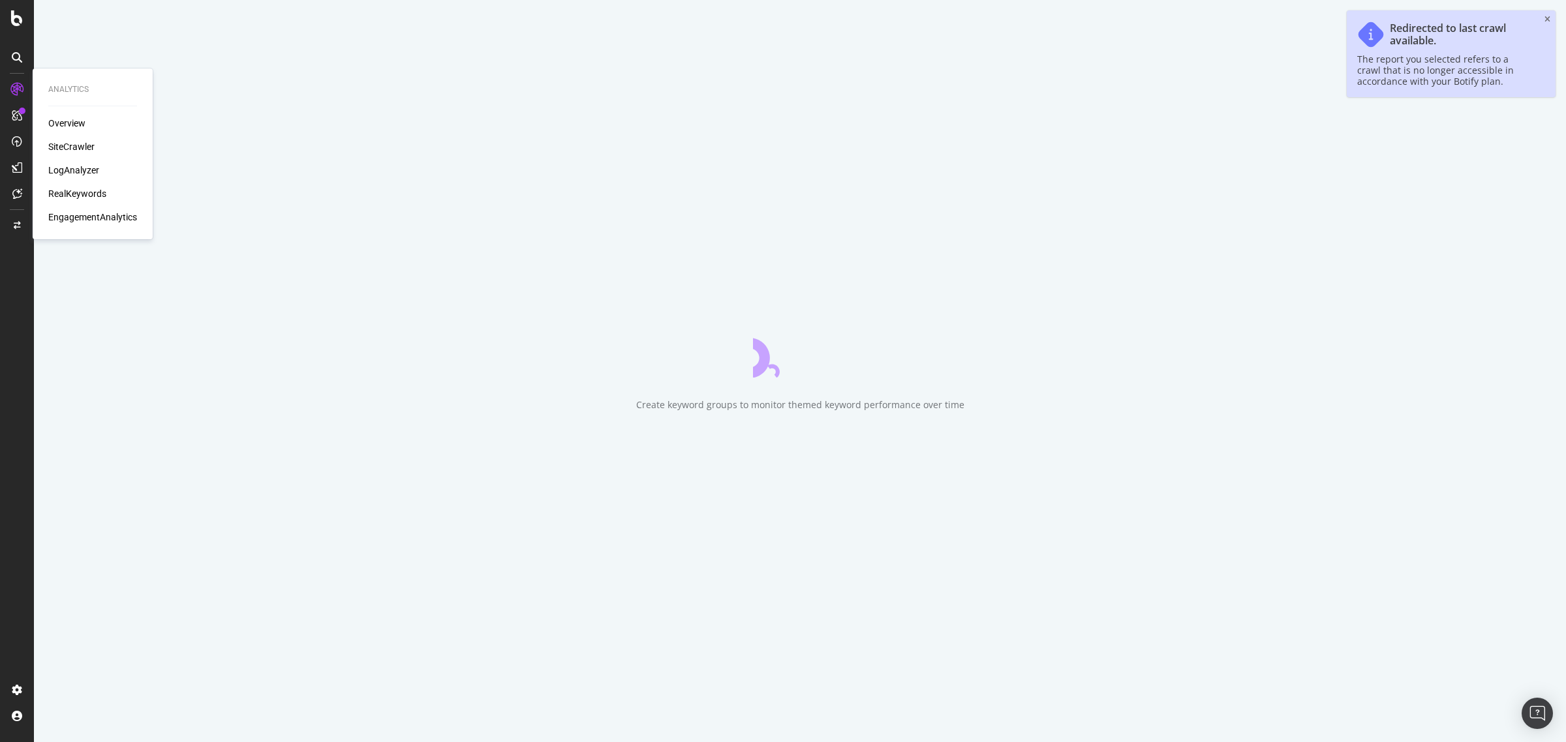  I want to click on div: EngagementAnalytics, so click(93, 217).